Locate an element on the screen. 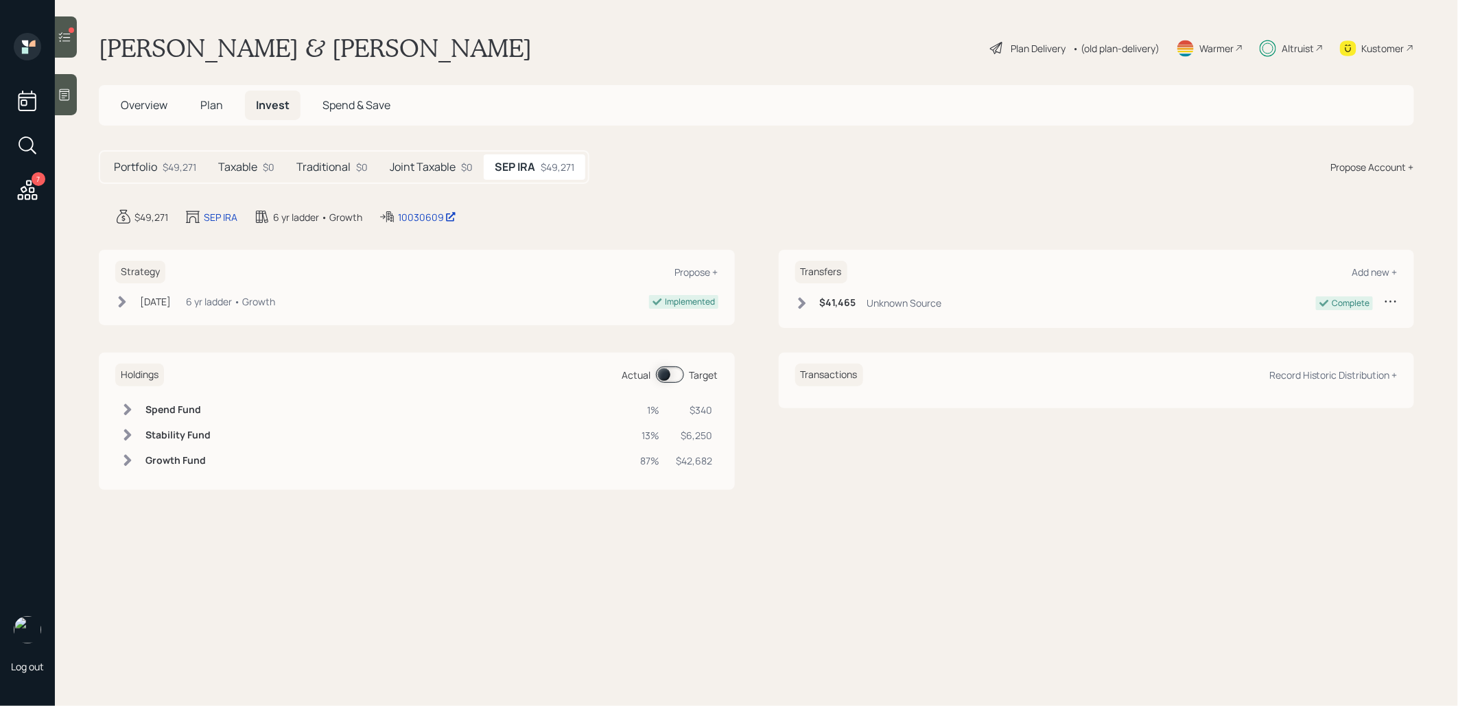 The width and height of the screenshot is (1458, 706). div: Add new + is located at coordinates (1375, 272).